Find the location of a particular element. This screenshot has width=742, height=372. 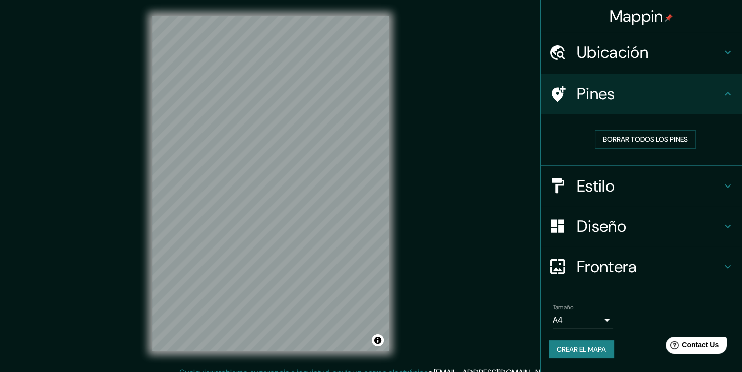

h4: Ubicación is located at coordinates (649, 52).